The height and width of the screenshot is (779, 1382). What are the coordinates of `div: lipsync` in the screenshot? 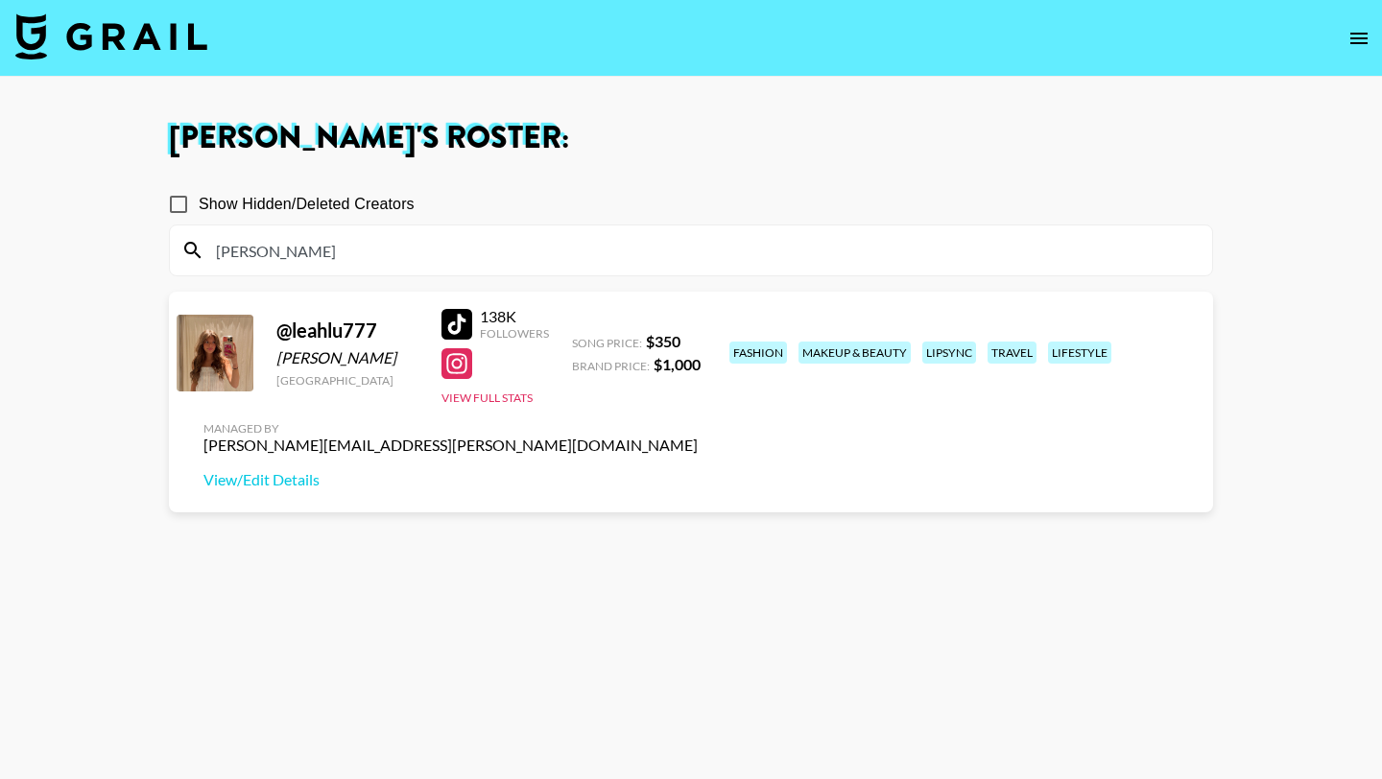 It's located at (949, 352).